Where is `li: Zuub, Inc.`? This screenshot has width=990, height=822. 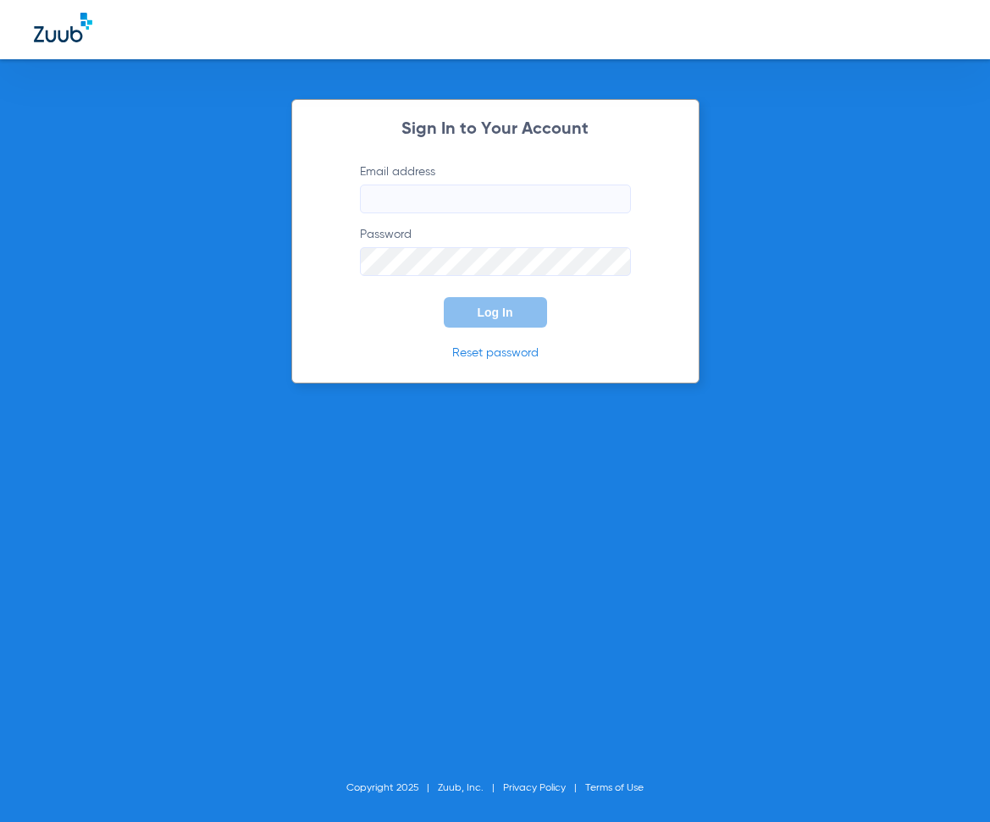 li: Zuub, Inc. is located at coordinates (470, 788).